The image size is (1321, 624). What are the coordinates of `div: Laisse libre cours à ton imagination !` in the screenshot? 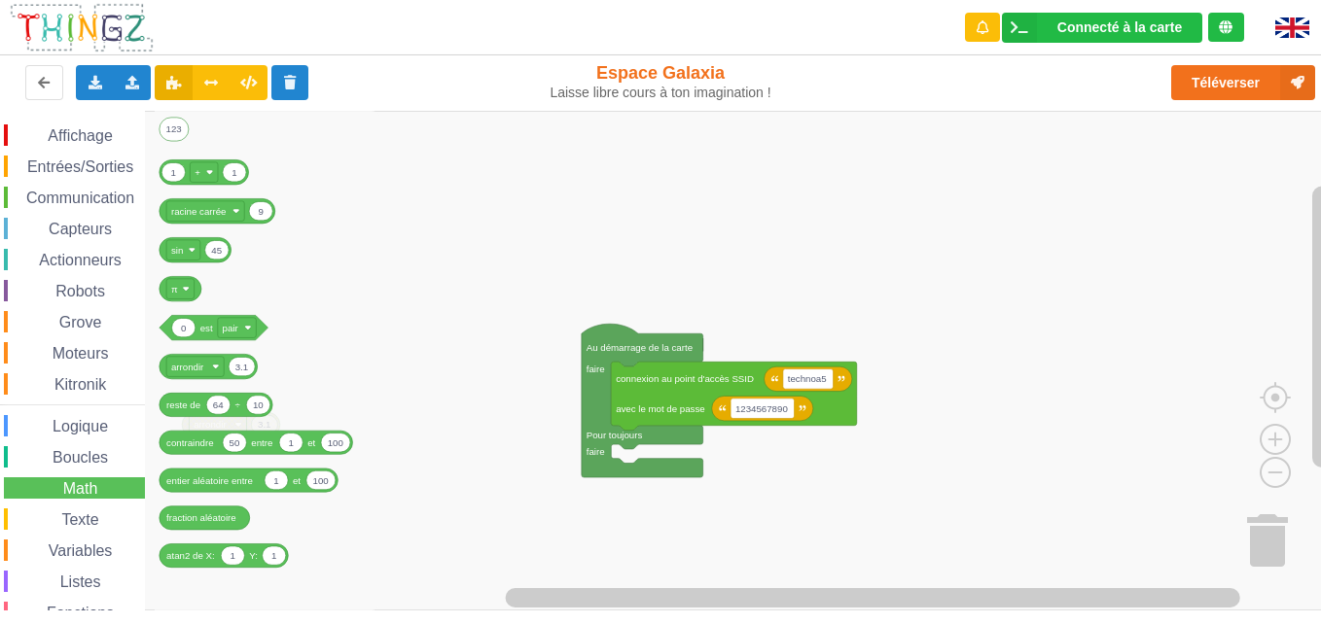 It's located at (660, 92).